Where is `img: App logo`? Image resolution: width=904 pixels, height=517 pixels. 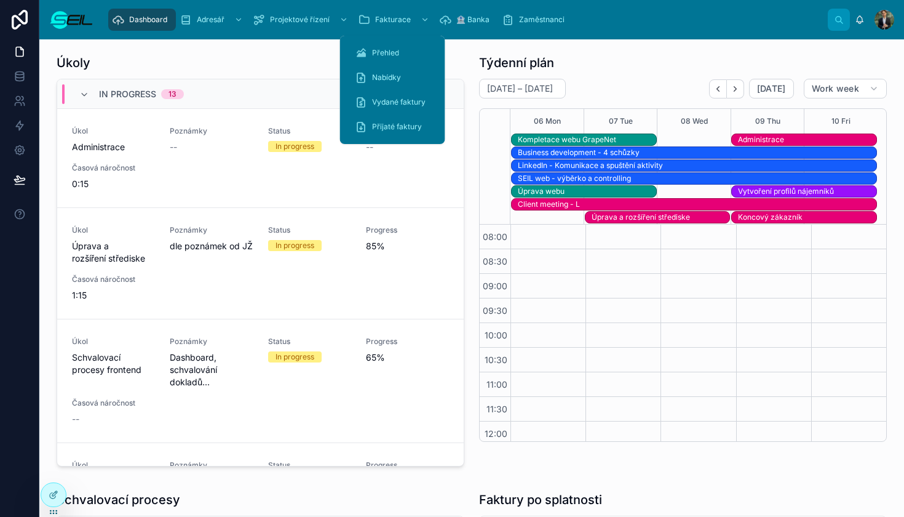 img: App logo is located at coordinates (71, 20).